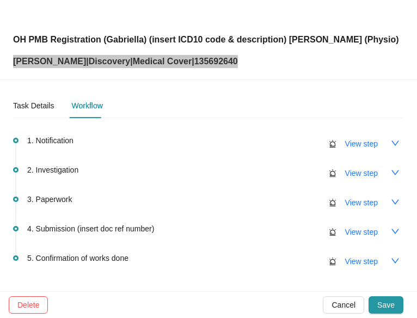  I want to click on span: 1. Notification, so click(50, 140).